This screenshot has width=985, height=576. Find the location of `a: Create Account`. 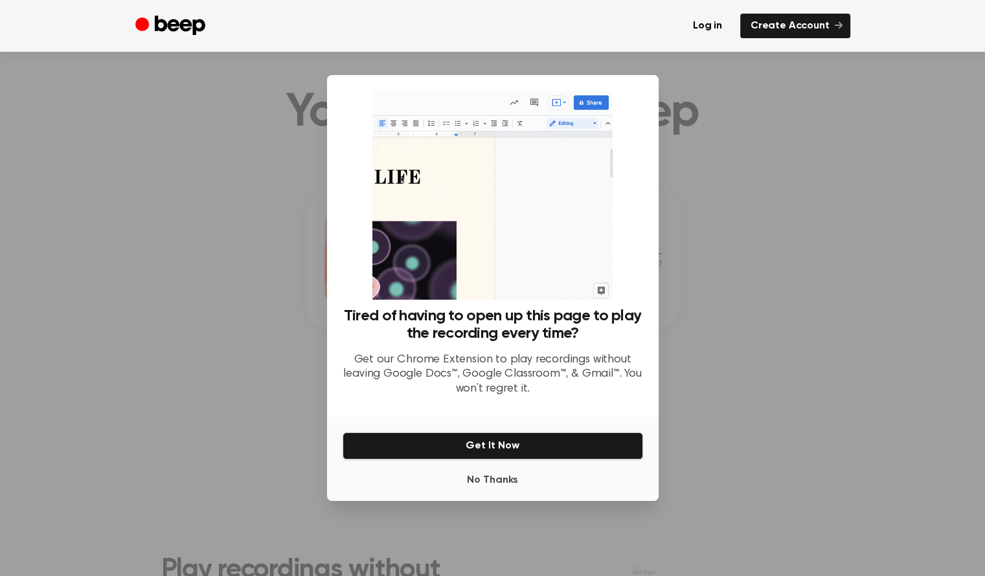

a: Create Account is located at coordinates (795, 26).